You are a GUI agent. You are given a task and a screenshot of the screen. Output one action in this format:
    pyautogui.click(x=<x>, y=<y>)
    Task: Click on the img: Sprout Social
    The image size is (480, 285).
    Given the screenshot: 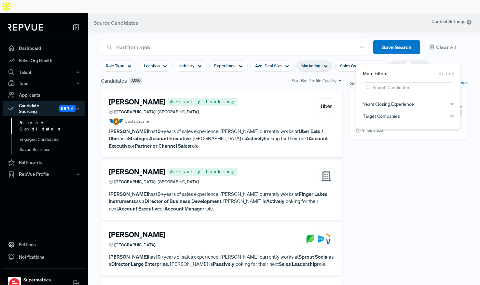 What is the action you would take?
    pyautogui.click(x=310, y=239)
    